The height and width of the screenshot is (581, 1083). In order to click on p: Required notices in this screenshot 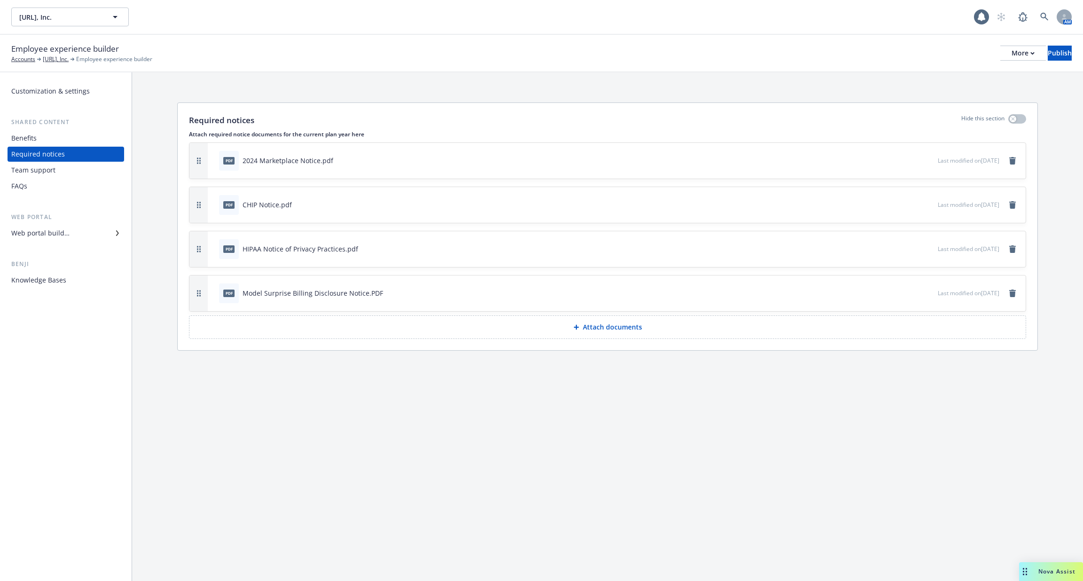, I will do `click(221, 120)`.